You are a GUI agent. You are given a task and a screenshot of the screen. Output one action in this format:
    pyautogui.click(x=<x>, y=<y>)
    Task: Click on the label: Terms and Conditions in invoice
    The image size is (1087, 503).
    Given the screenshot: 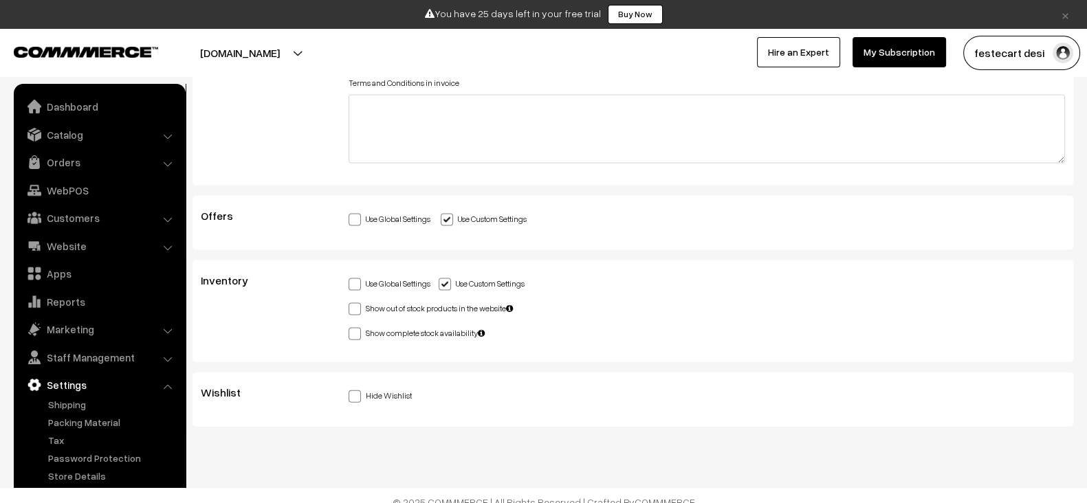 What is the action you would take?
    pyautogui.click(x=404, y=83)
    